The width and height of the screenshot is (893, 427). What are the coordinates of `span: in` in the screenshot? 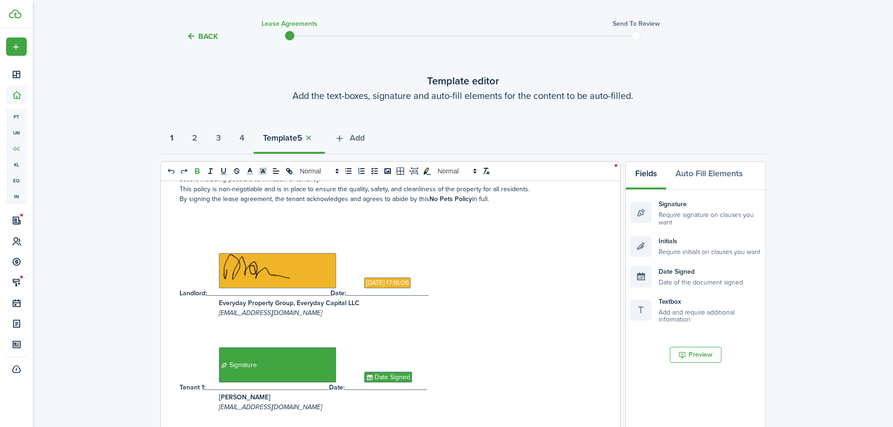 It's located at (16, 196).